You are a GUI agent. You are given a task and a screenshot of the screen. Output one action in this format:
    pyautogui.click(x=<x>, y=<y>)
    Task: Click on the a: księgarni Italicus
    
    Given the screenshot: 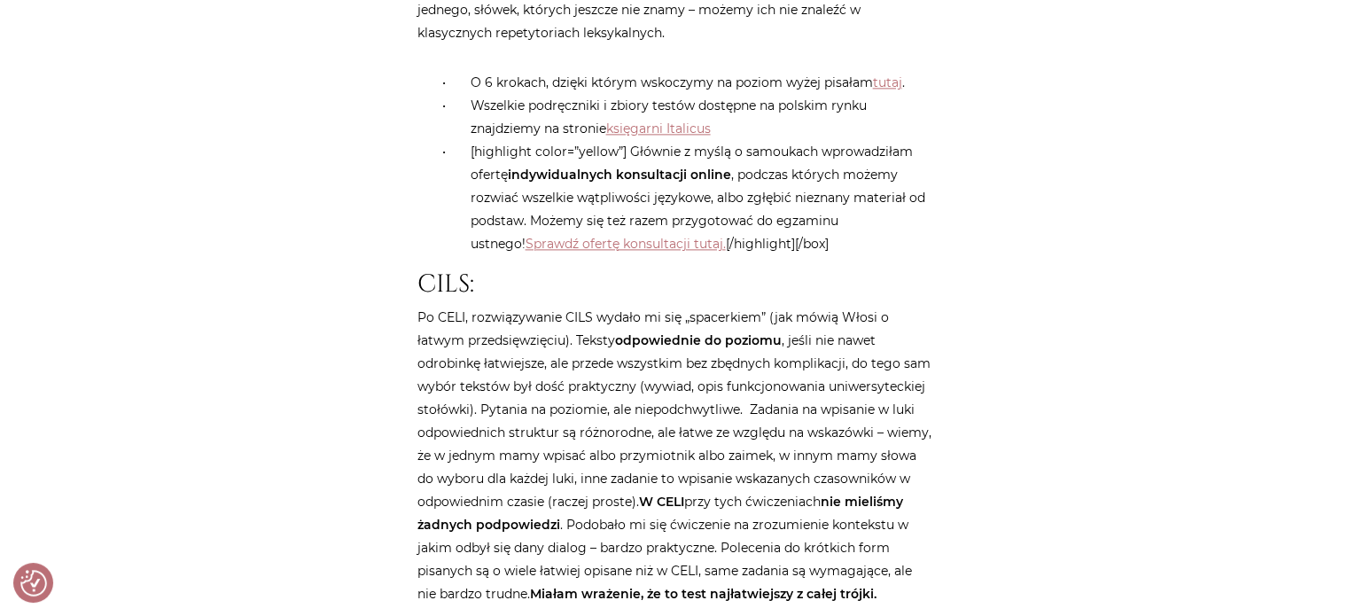 What is the action you would take?
    pyautogui.click(x=659, y=129)
    